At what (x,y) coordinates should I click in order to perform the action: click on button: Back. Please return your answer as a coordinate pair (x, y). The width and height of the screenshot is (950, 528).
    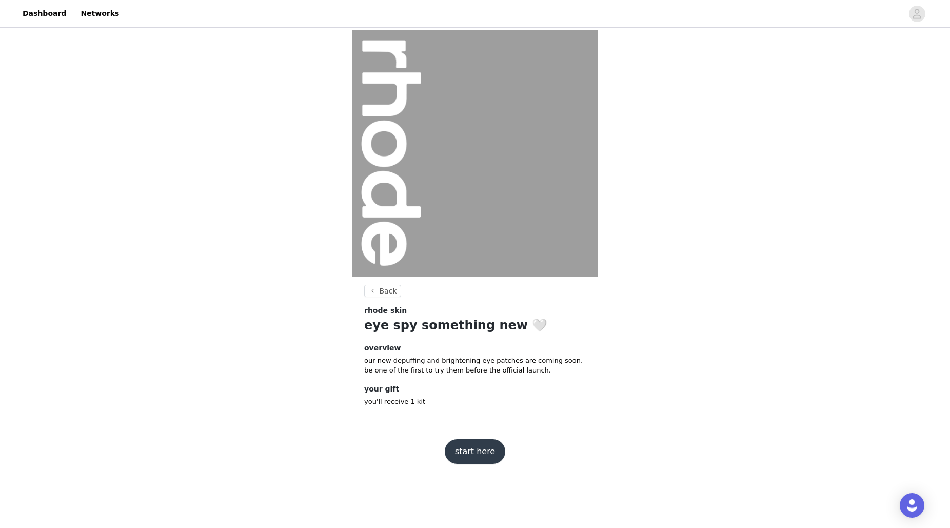
    Looking at the image, I should click on (382, 291).